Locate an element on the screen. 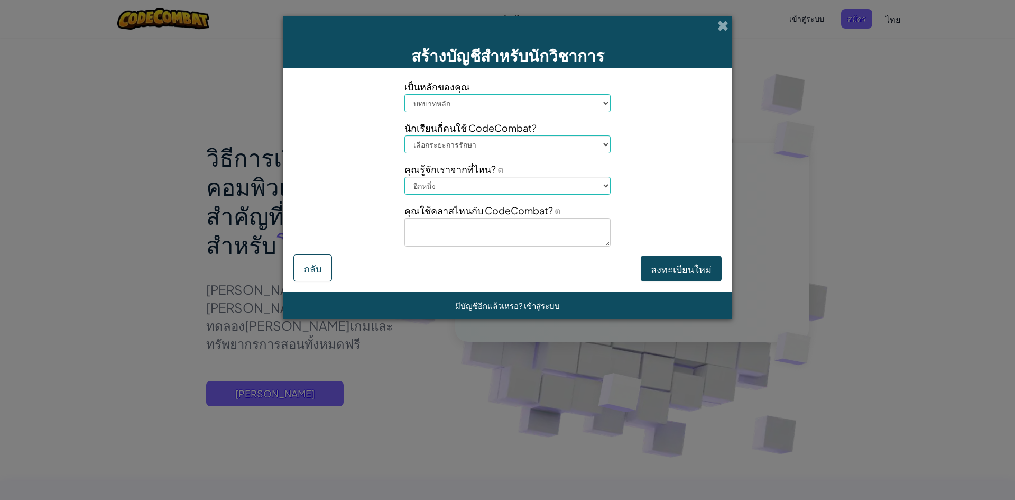  font: นักเรียนกี่คนใช้ CodeCombat? is located at coordinates (471, 127).